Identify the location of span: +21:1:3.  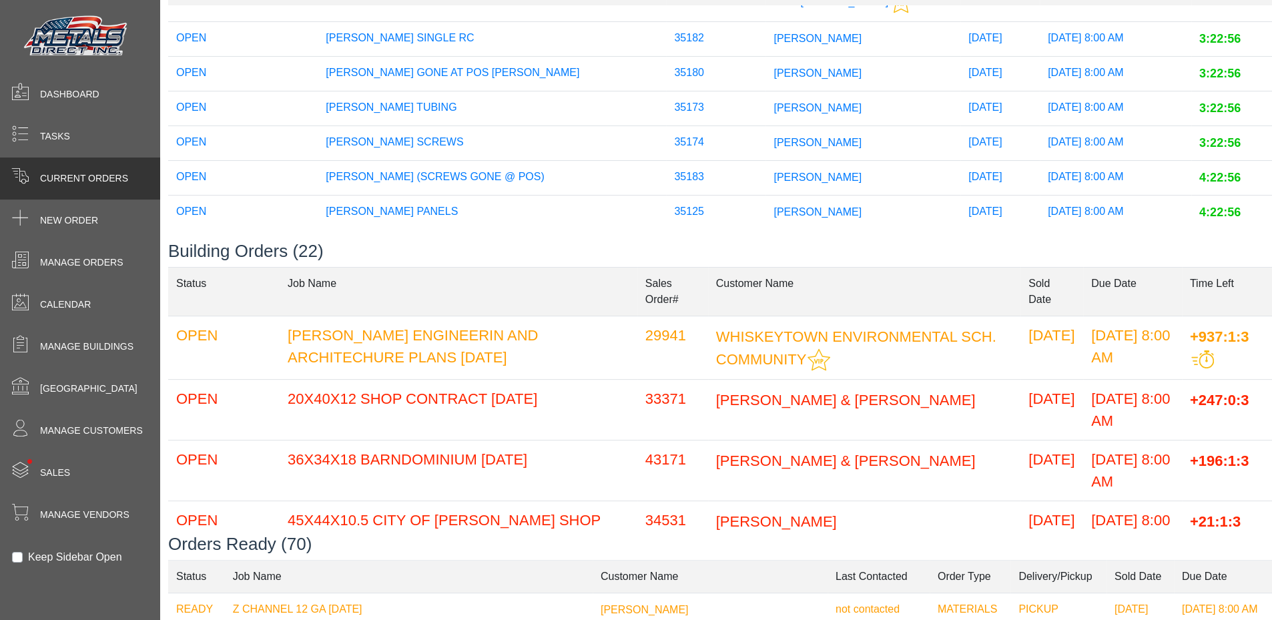
(1216, 521).